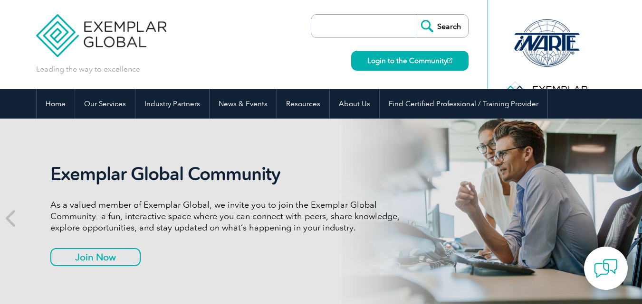 The height and width of the screenshot is (304, 642). Describe the element at coordinates (95, 257) in the screenshot. I see `a: Join Now` at that location.